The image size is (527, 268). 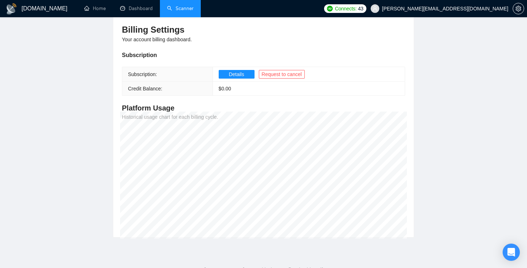 I want to click on a: homeHome, so click(x=95, y=8).